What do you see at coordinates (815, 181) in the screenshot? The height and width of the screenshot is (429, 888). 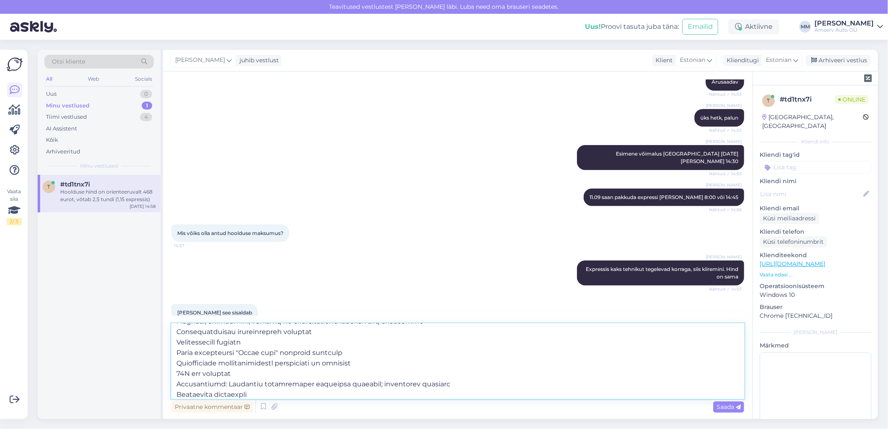 I see `p: Kliendi nimi` at bounding box center [815, 181].